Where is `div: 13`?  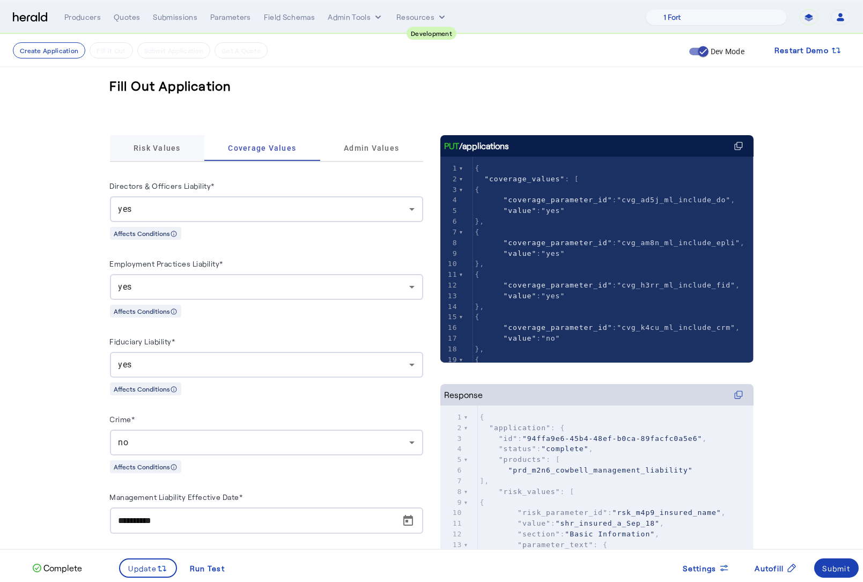
div: 13 is located at coordinates (450, 296).